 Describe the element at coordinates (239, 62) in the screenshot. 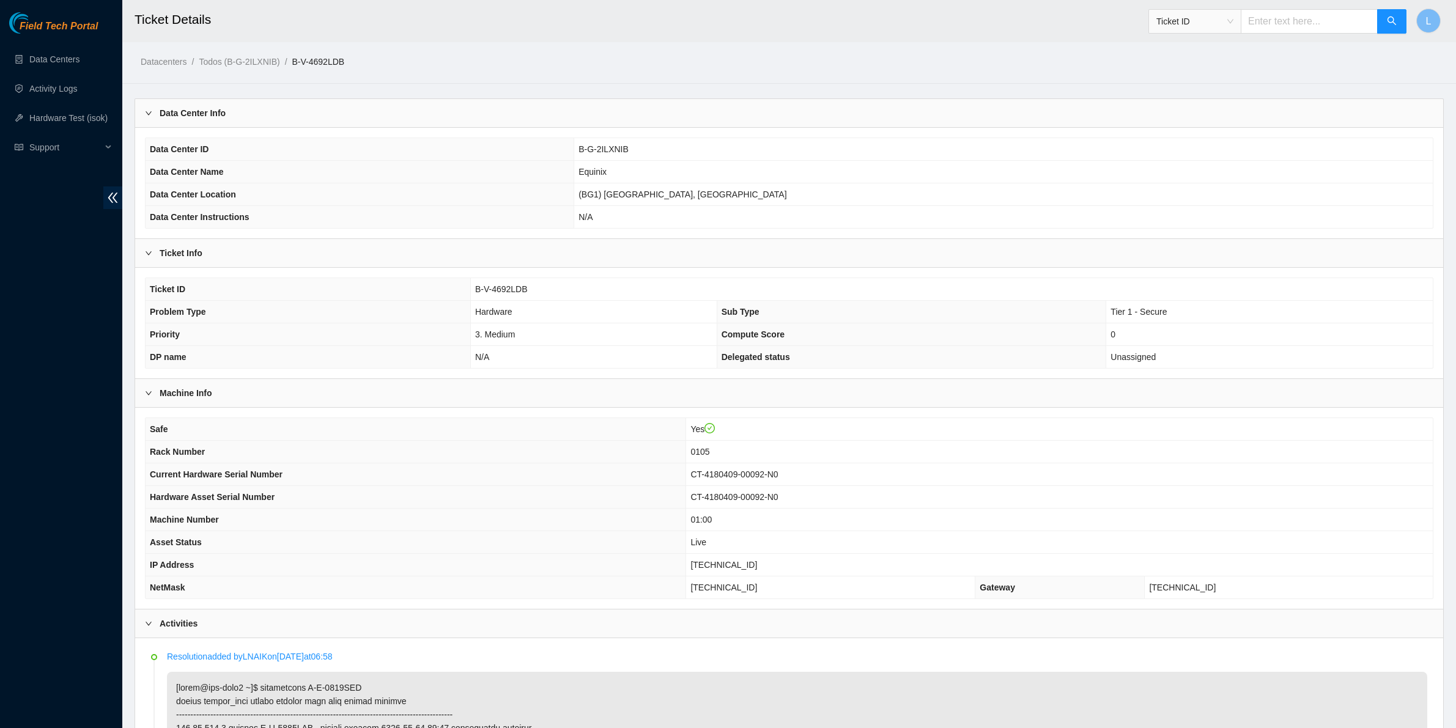

I see `a: Todos (B-G-2ILXNIB)` at that location.